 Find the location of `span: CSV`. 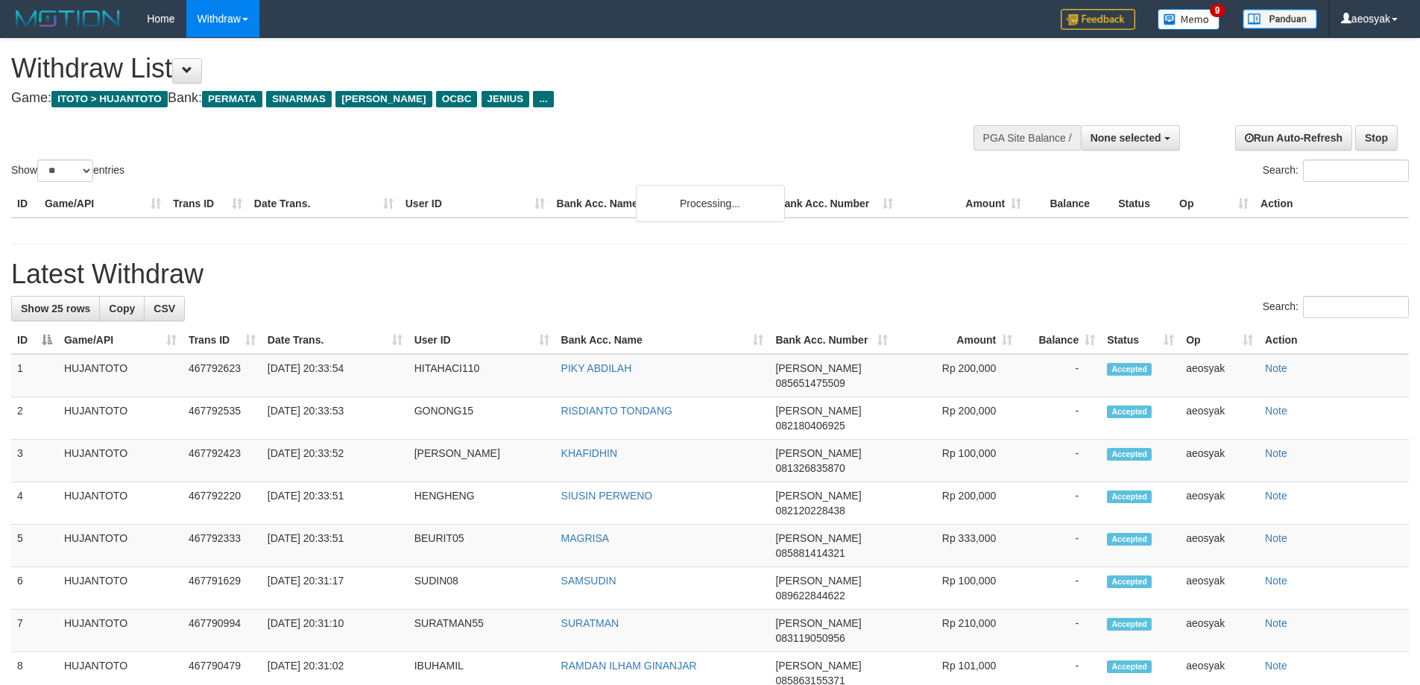

span: CSV is located at coordinates (164, 309).